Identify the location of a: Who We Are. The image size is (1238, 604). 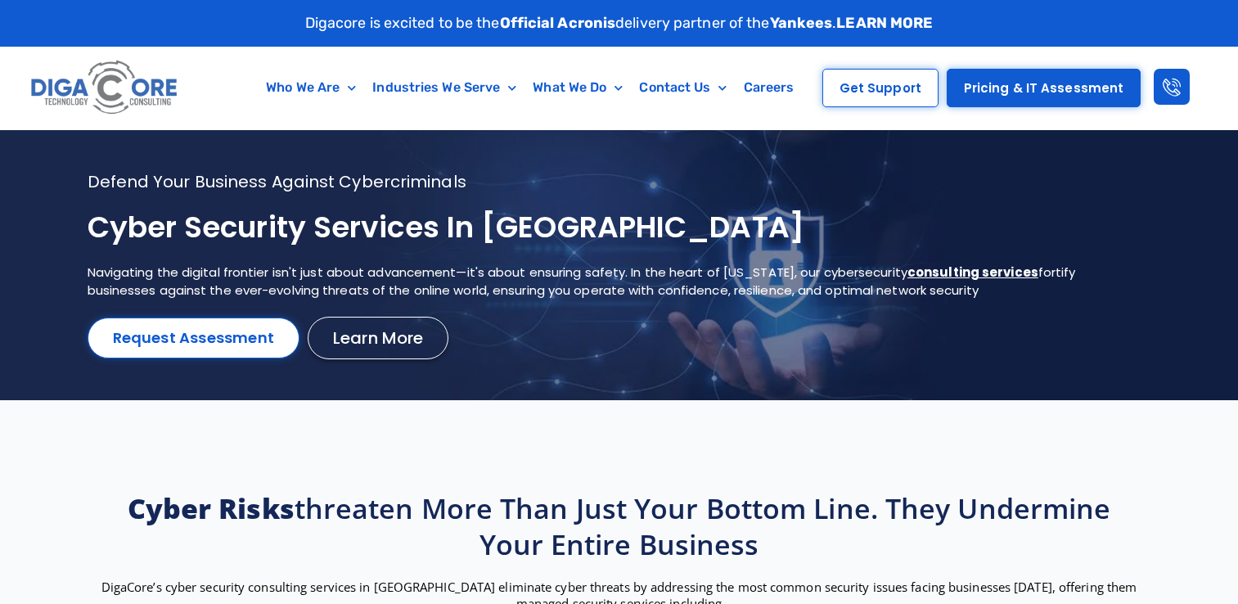
(311, 88).